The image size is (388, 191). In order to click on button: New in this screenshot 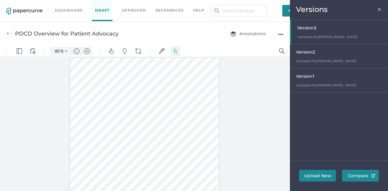, I will do `click(296, 11)`.